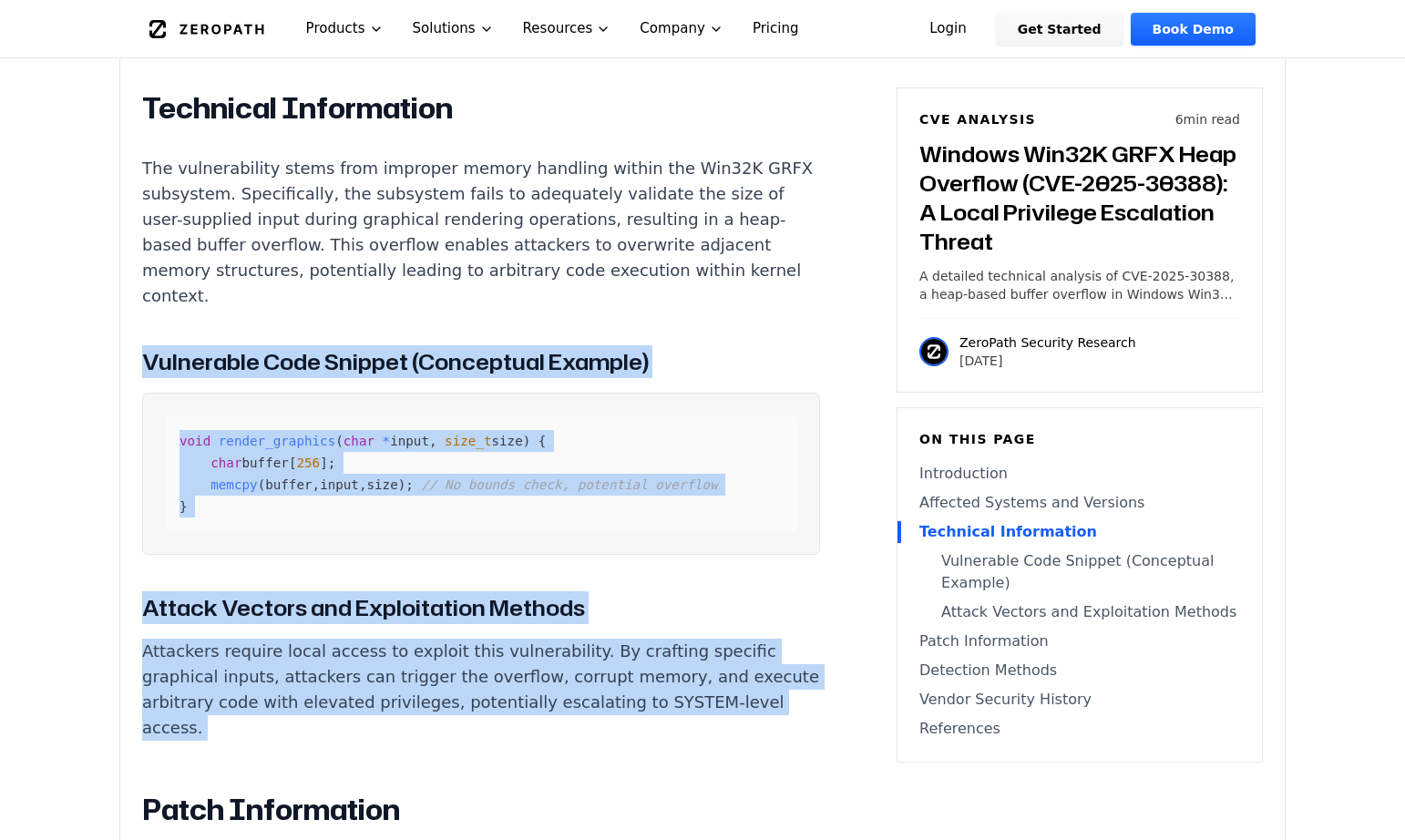 Image resolution: width=1405 pixels, height=840 pixels. Describe the element at coordinates (1048, 342) in the screenshot. I see `p: ZeroPath Security Research` at that location.